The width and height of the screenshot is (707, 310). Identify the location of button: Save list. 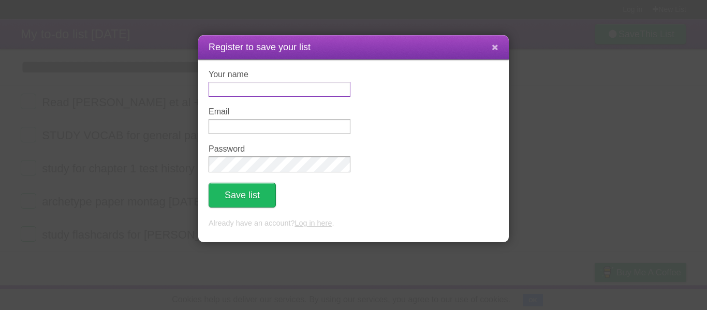
(242, 195).